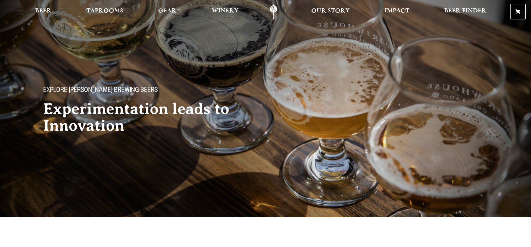  I want to click on h2: Experimentation leads to Innovation, so click(148, 117).